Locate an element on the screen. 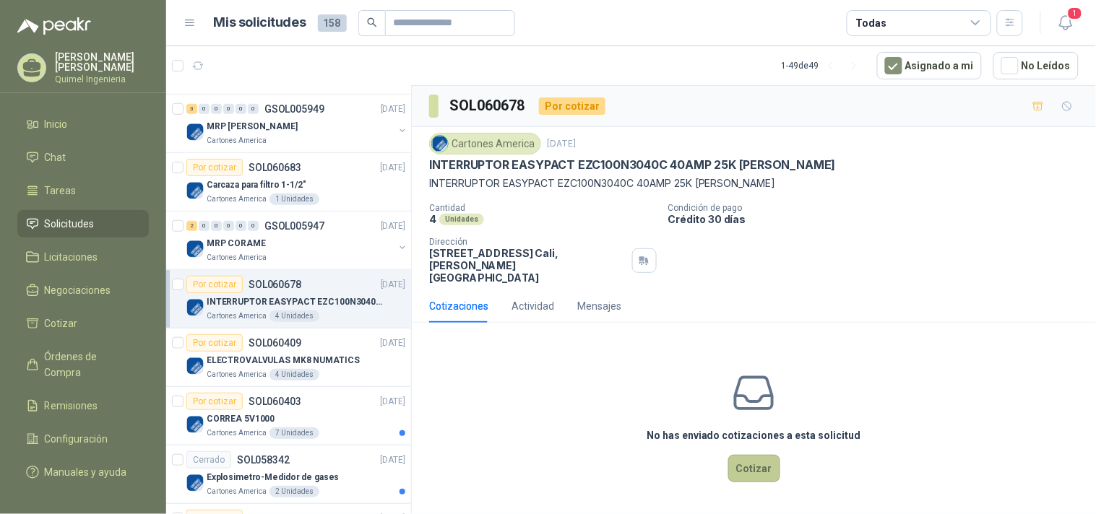 The image size is (1096, 514). span: Negociaciones is located at coordinates (78, 290).